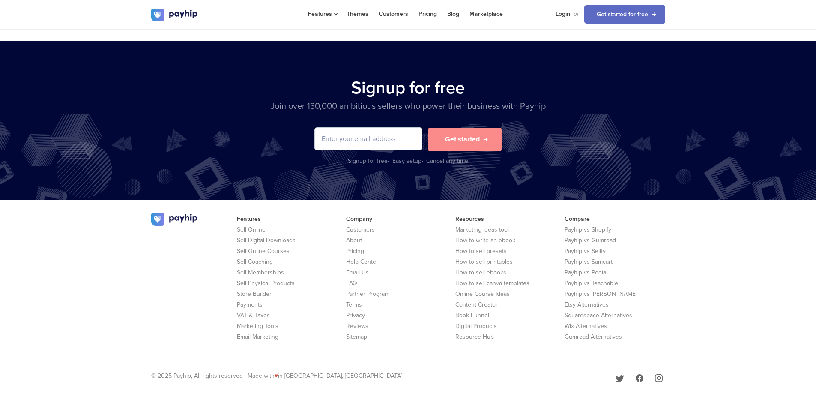  What do you see at coordinates (588, 229) in the screenshot?
I see `a: Payhip vs Shopify` at bounding box center [588, 229].